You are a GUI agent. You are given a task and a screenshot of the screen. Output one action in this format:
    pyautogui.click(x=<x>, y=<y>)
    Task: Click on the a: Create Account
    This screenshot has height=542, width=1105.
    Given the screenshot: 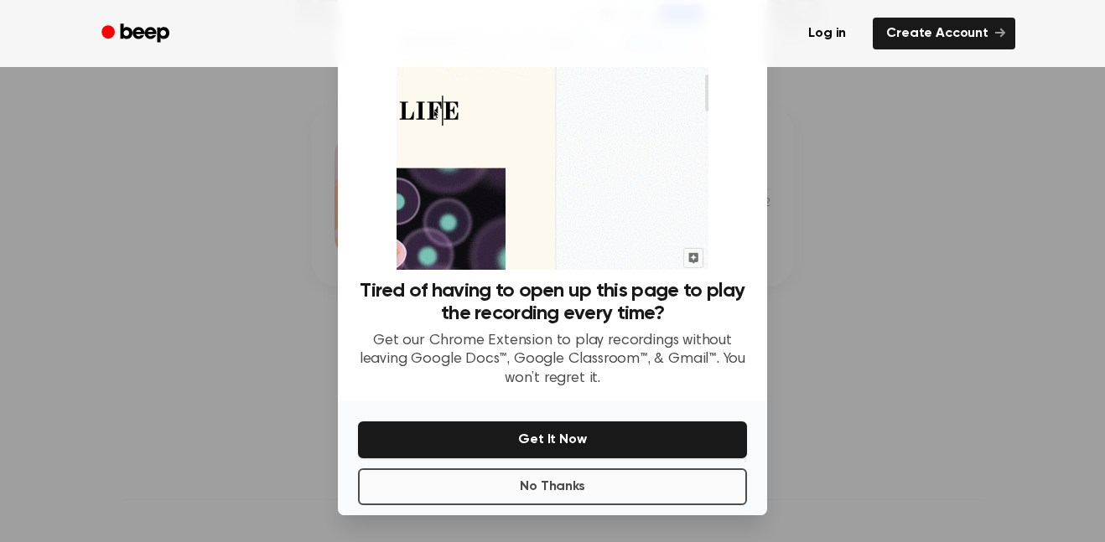 What is the action you would take?
    pyautogui.click(x=944, y=34)
    